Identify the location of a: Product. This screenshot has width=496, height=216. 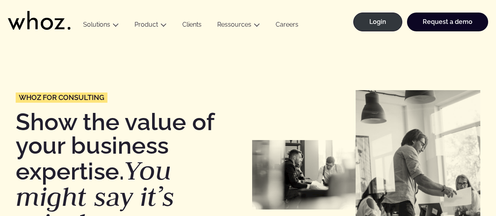
(146, 24).